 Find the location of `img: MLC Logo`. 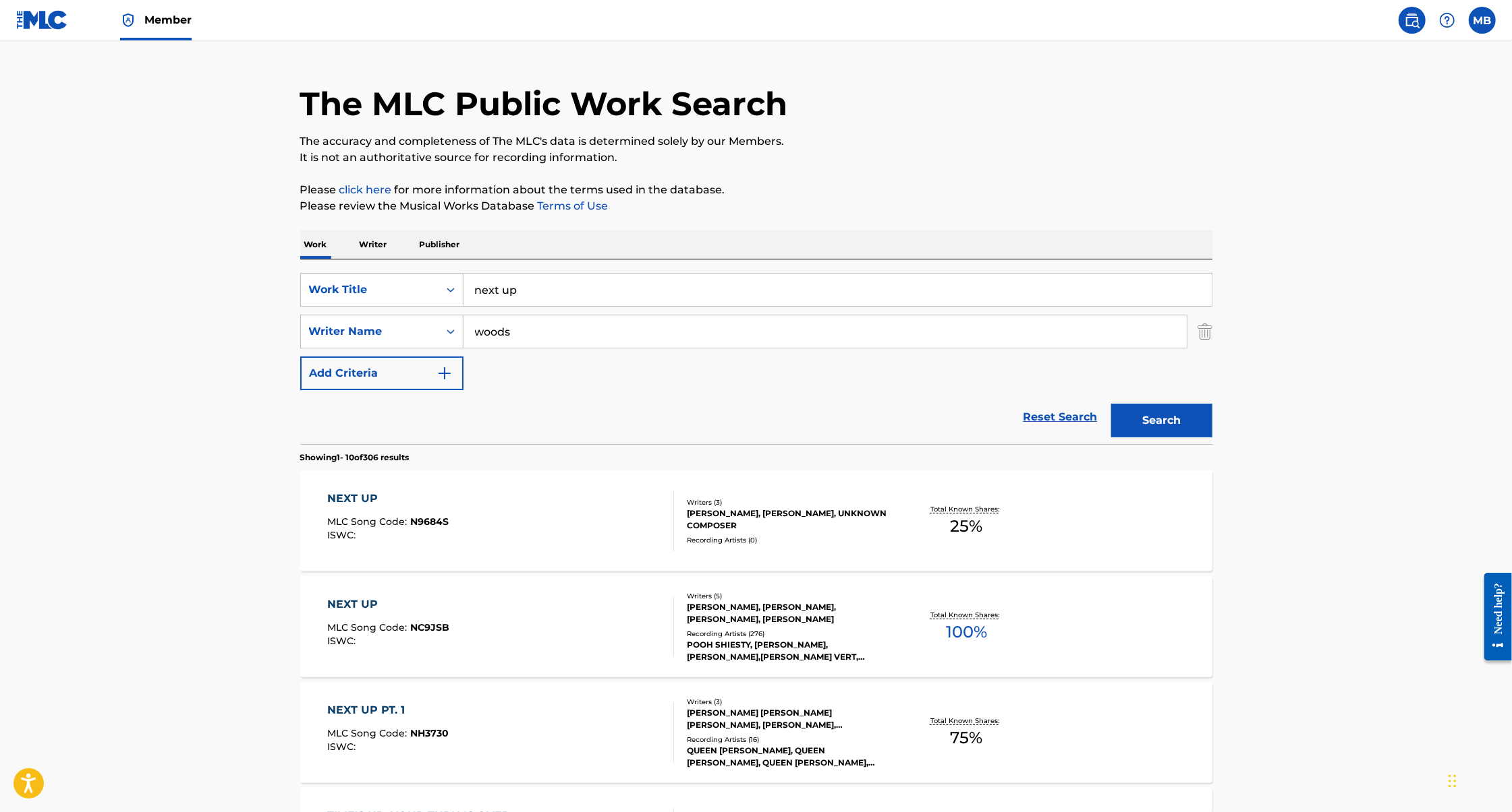

img: MLC Logo is located at coordinates (42, 20).